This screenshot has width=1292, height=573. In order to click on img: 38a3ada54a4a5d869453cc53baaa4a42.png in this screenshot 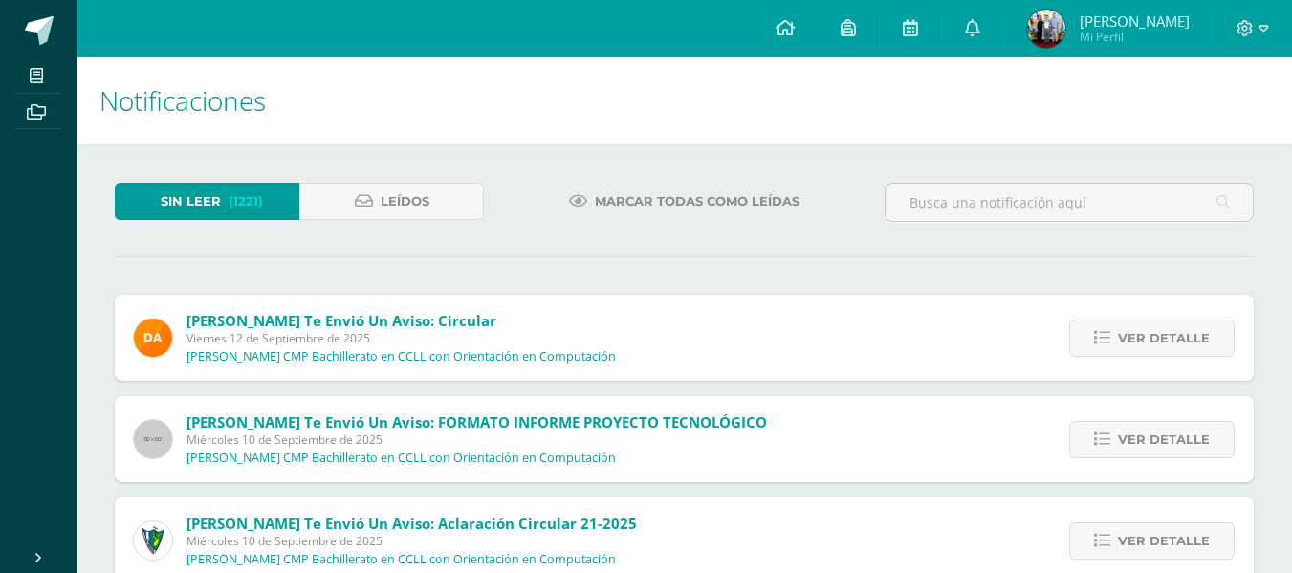, I will do `click(1046, 29)`.